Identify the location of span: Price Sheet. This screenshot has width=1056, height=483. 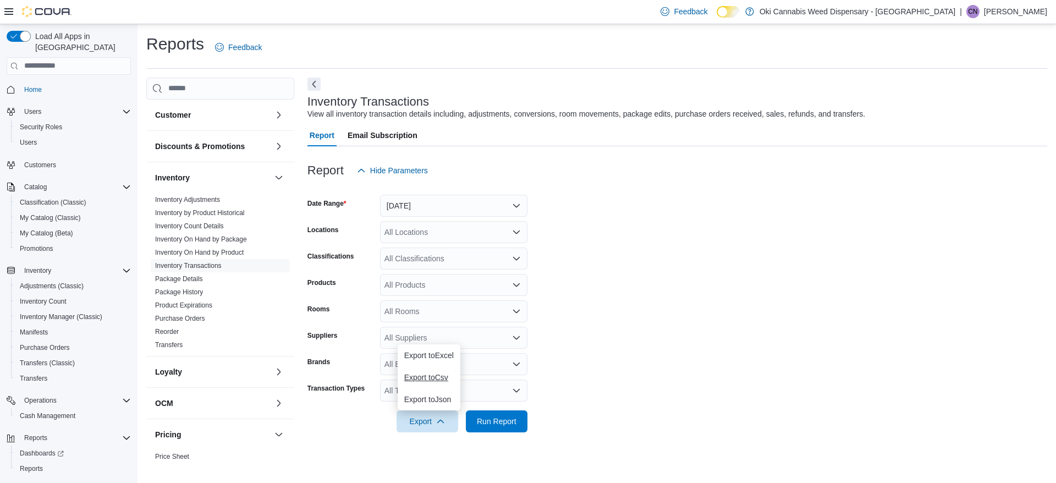
(172, 456).